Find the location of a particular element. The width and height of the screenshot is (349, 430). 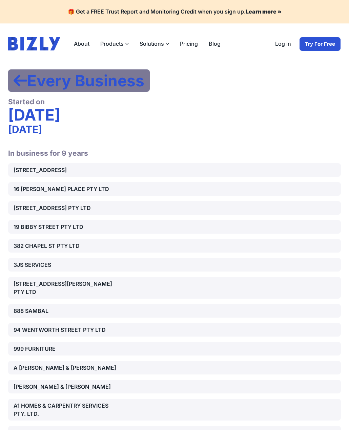

a: Pricing is located at coordinates (189, 44).